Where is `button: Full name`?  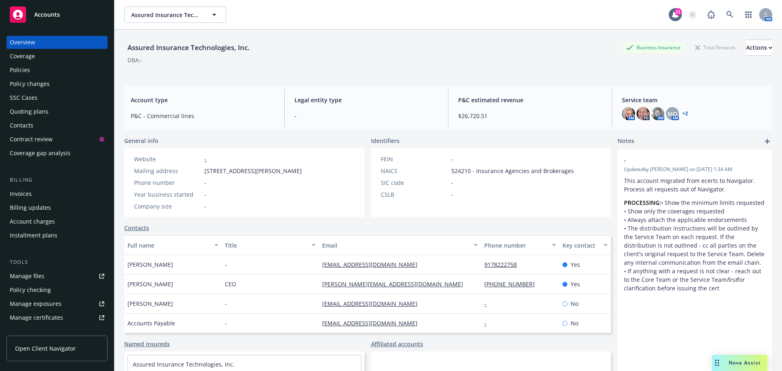 button: Full name is located at coordinates (173, 245).